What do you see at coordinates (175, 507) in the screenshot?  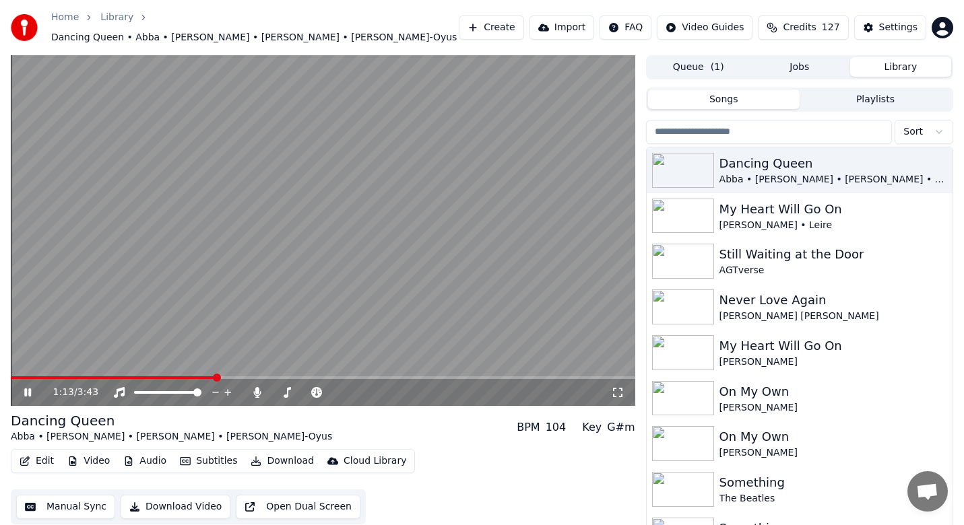 I see `button: Download Video` at bounding box center [175, 507].